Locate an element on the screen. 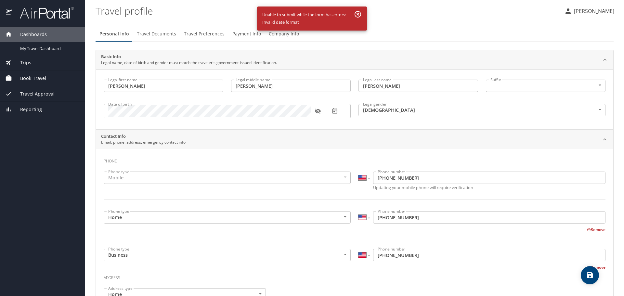 The width and height of the screenshot is (624, 296). div: Business is located at coordinates (227, 255).